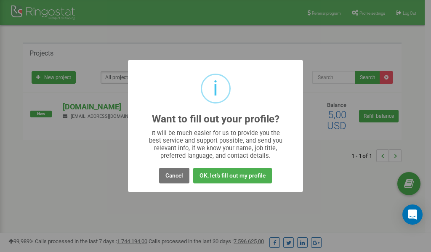  What do you see at coordinates (215, 88) in the screenshot?
I see `div: i` at bounding box center [215, 88].